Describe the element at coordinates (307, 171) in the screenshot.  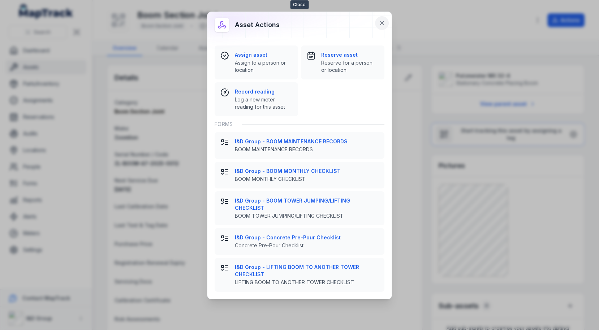
I see `strong: I&D Group - BOOM MONTHLY CHECKLIST` at that location.